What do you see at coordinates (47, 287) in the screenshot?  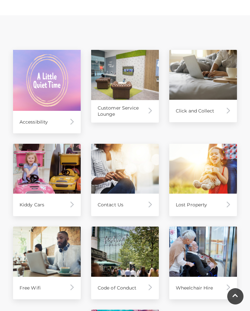 I see `div: Free Wifi` at bounding box center [47, 287].